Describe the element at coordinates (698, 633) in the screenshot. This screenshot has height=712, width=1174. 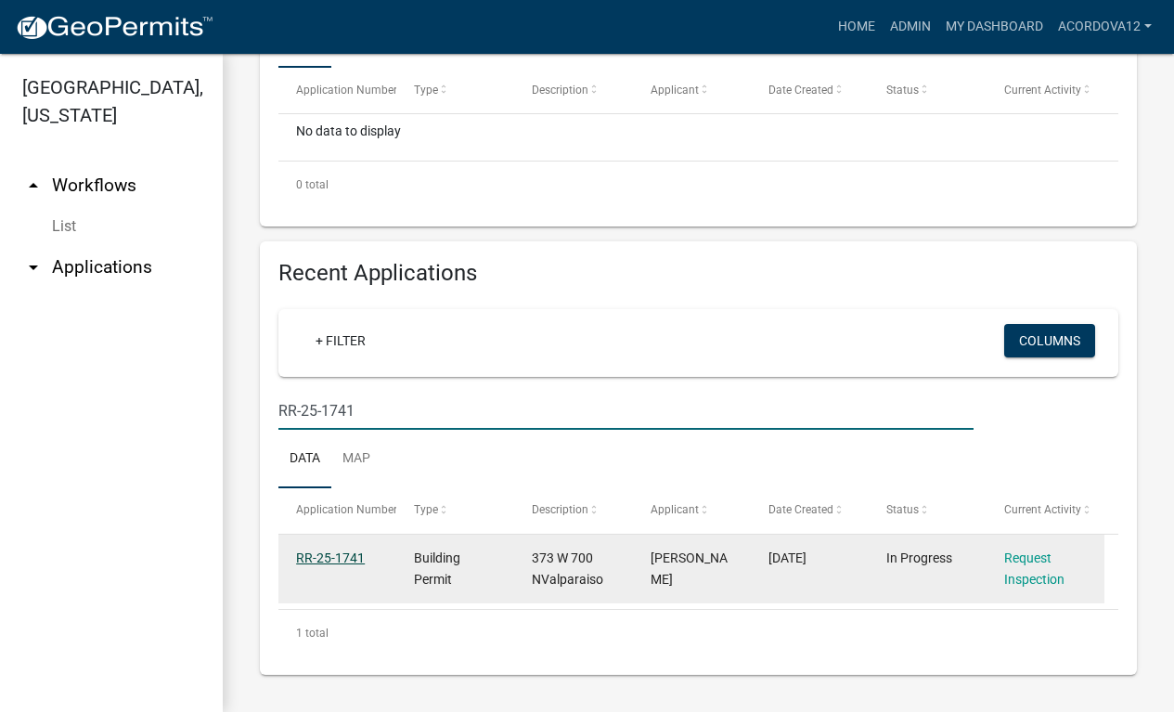
I see `div: 1 total` at that location.